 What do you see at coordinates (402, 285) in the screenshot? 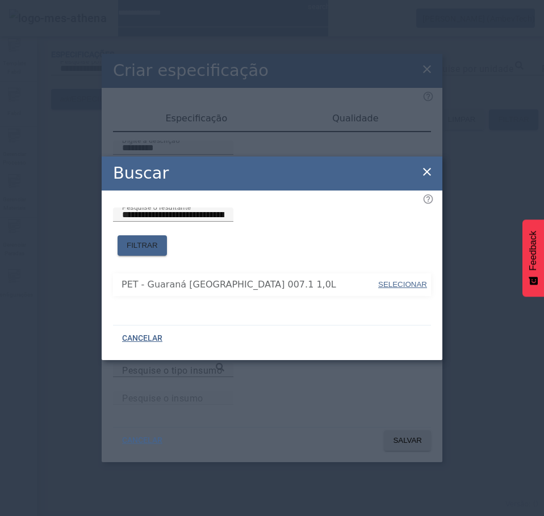
I see `button: SELECIONAR` at bounding box center [402, 285].